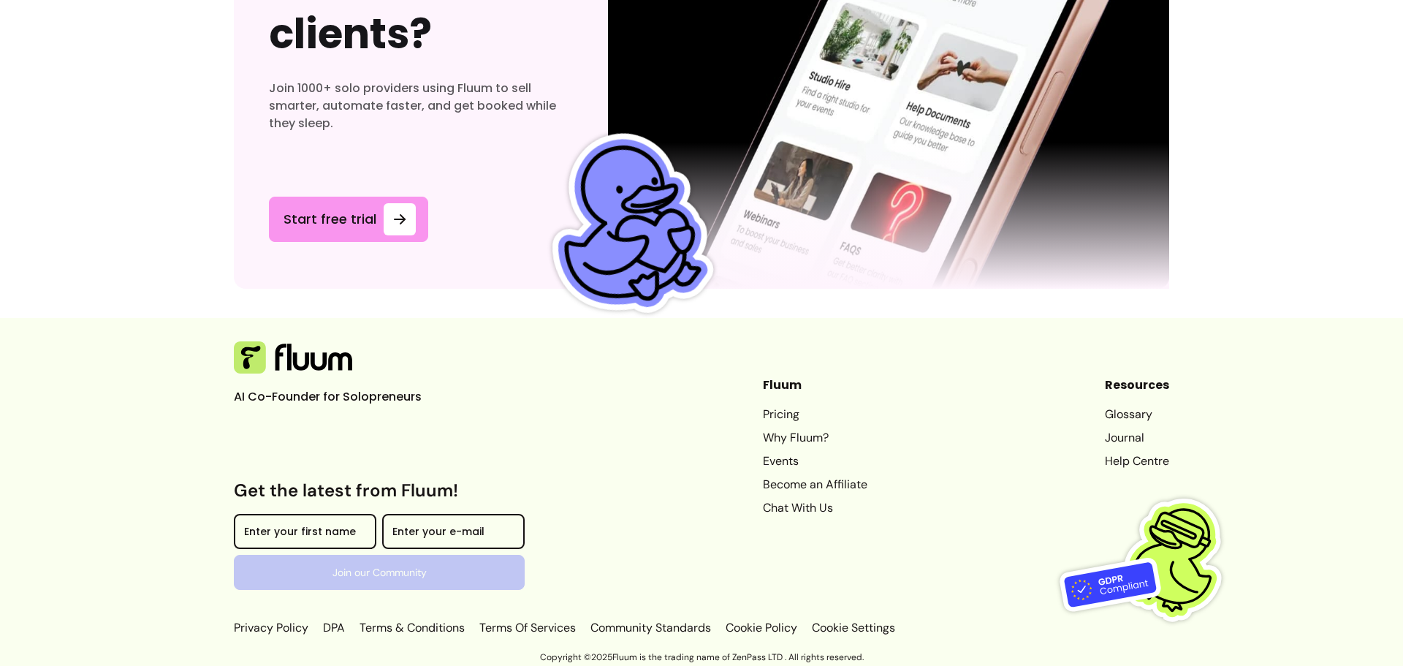 The image size is (1403, 666). What do you see at coordinates (815, 508) in the screenshot?
I see `a: Chat With Us` at bounding box center [815, 508].